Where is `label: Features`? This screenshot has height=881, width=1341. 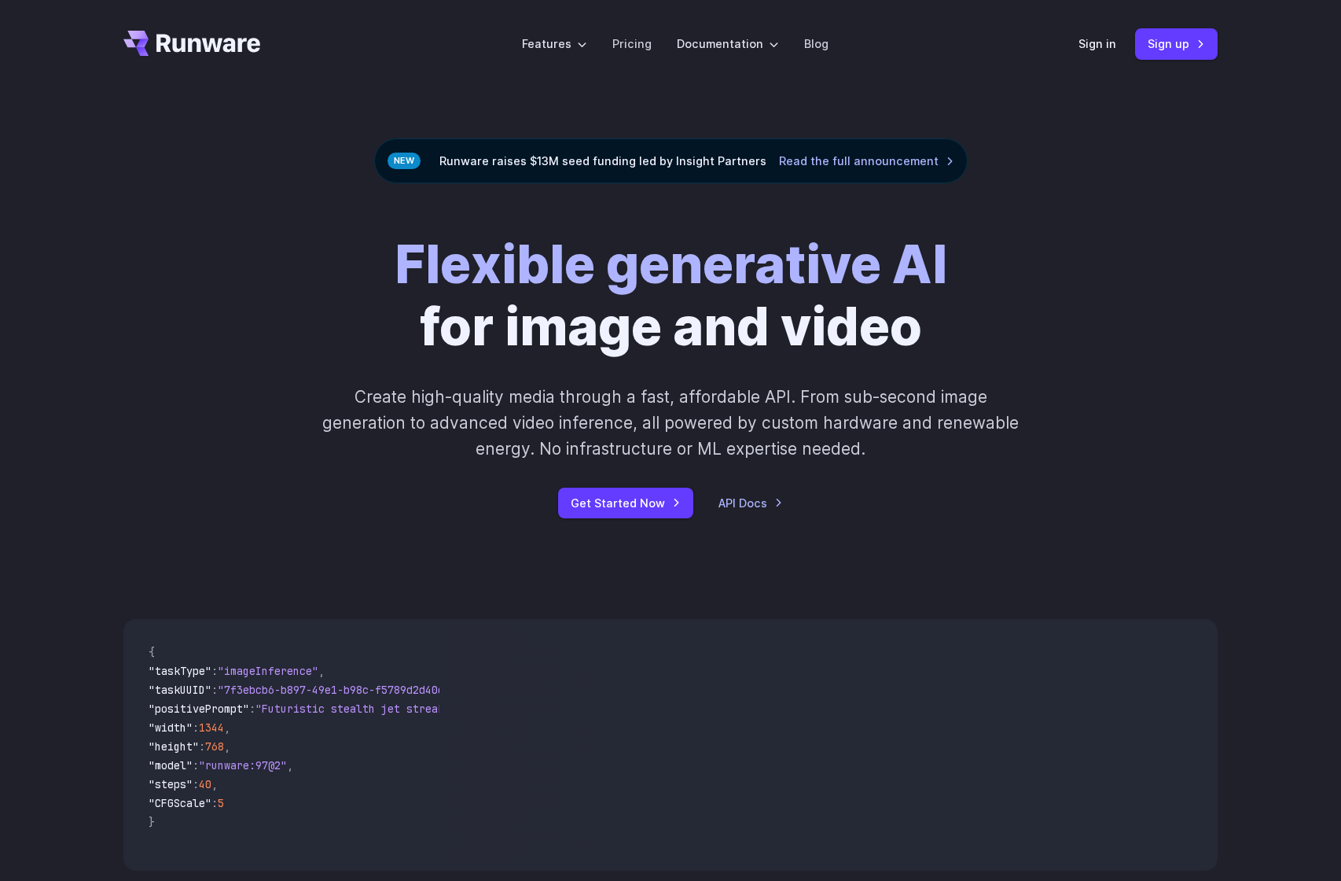 label: Features is located at coordinates (554, 43).